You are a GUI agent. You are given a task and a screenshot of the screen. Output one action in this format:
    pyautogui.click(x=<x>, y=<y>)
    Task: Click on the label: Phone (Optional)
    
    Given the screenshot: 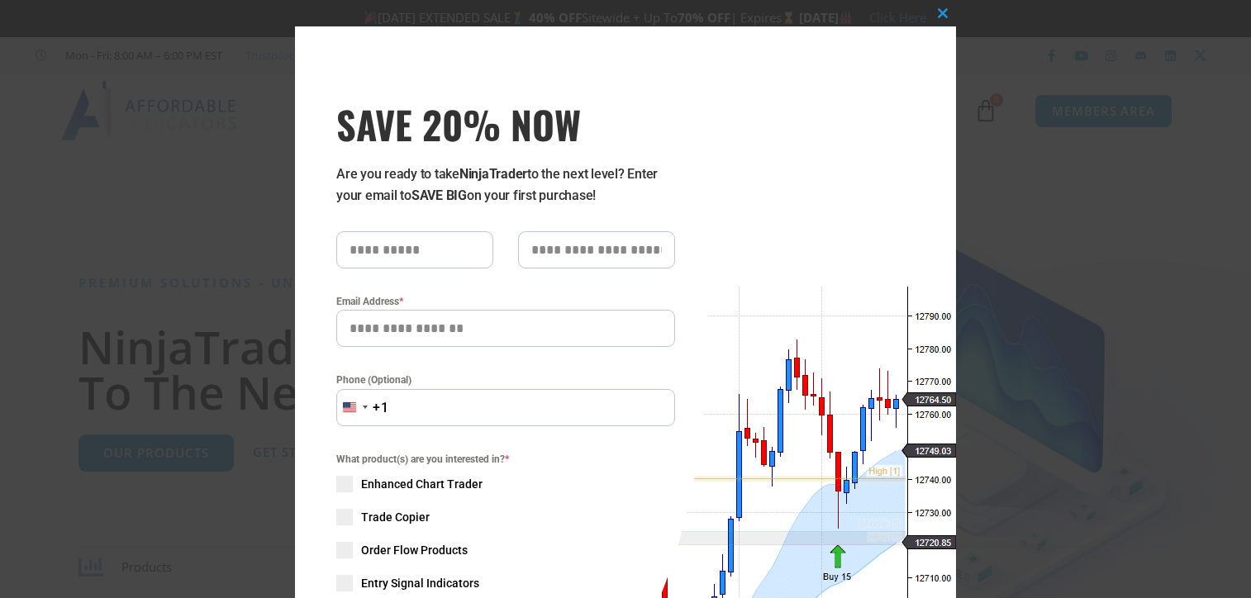 What is the action you would take?
    pyautogui.click(x=506, y=380)
    